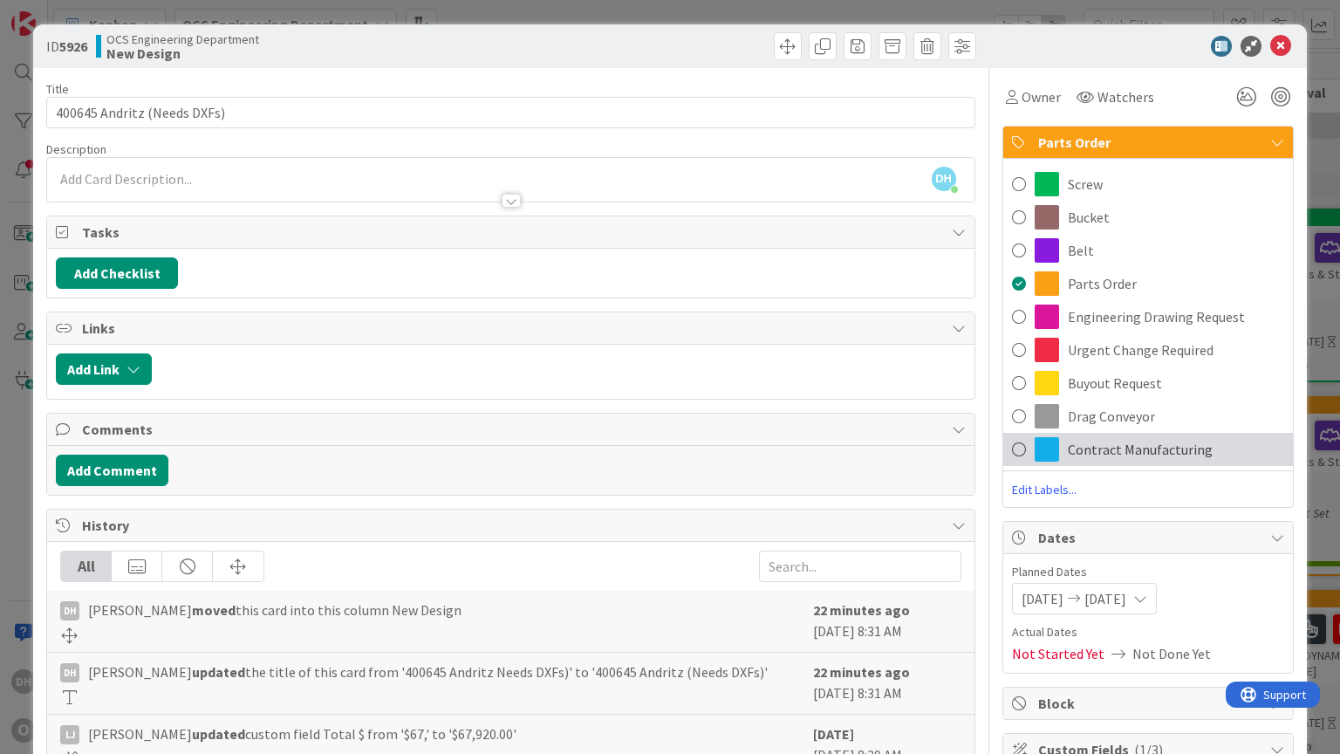 Image resolution: width=1340 pixels, height=754 pixels. I want to click on span: Contract Manufacturing, so click(1140, 449).